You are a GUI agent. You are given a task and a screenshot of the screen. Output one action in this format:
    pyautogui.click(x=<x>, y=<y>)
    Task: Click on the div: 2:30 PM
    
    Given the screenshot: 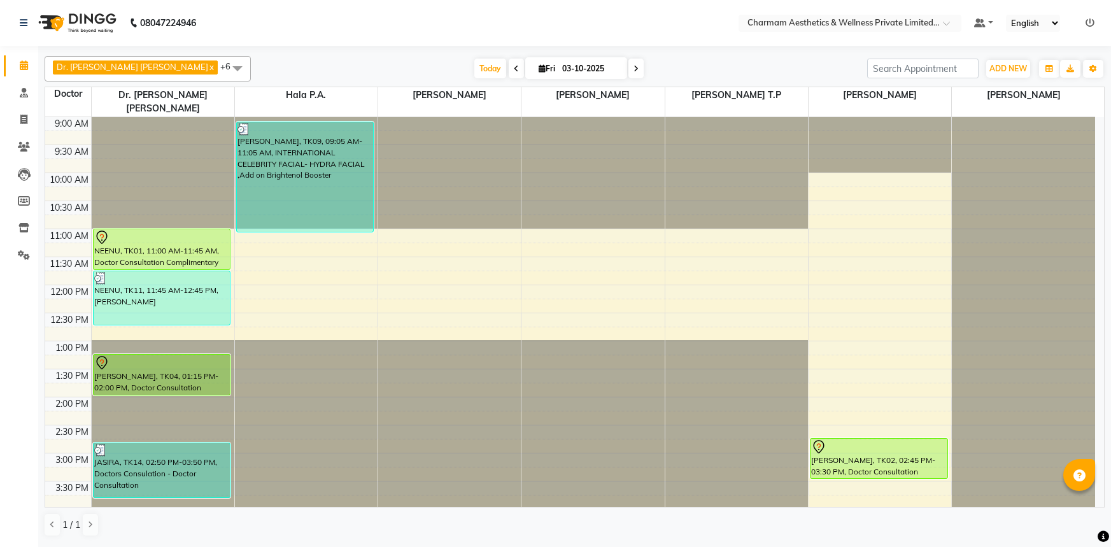 What is the action you would take?
    pyautogui.click(x=72, y=432)
    